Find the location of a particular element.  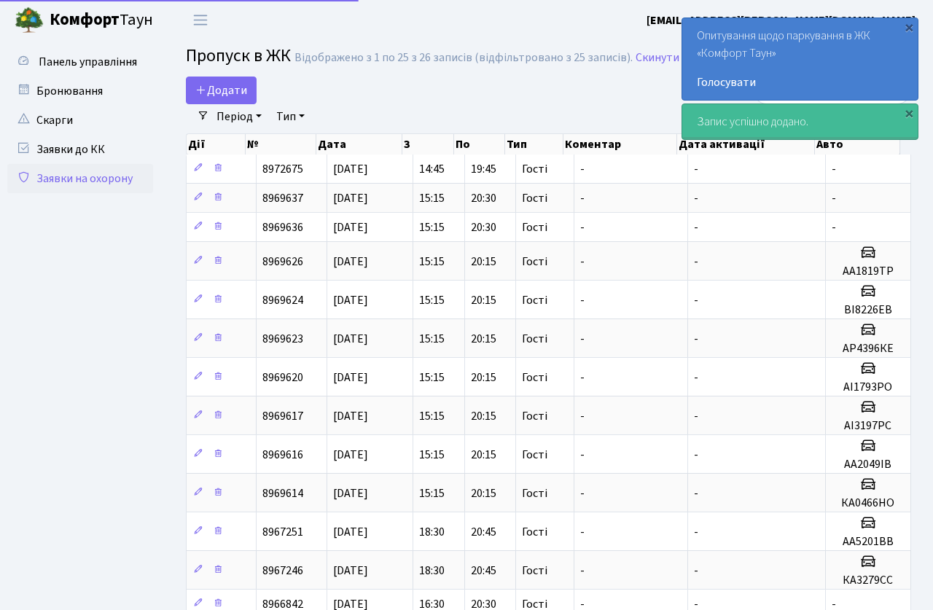

div: Відображено з 1 по 25 з 26 записів (відфільтровано з 25 записів). is located at coordinates (463, 58).